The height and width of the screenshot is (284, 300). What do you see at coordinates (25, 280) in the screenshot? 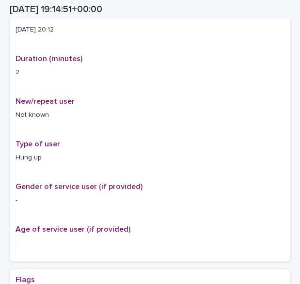
I see `span: Flags` at bounding box center [25, 280].